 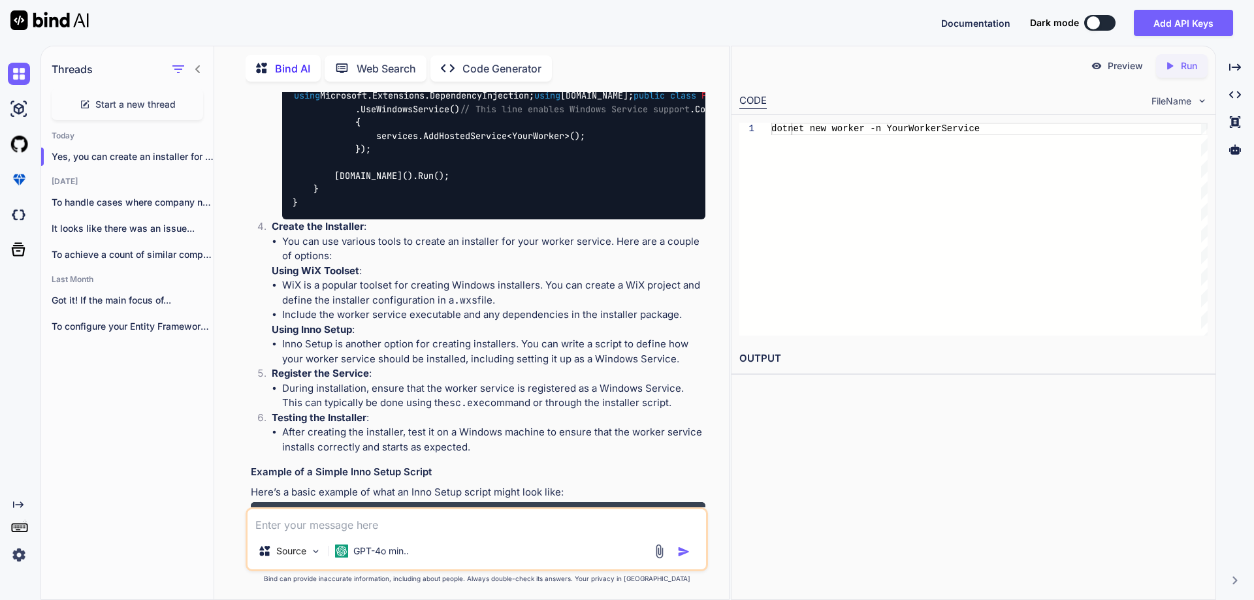 I want to click on p: To handle cases where company names have..., so click(x=133, y=202).